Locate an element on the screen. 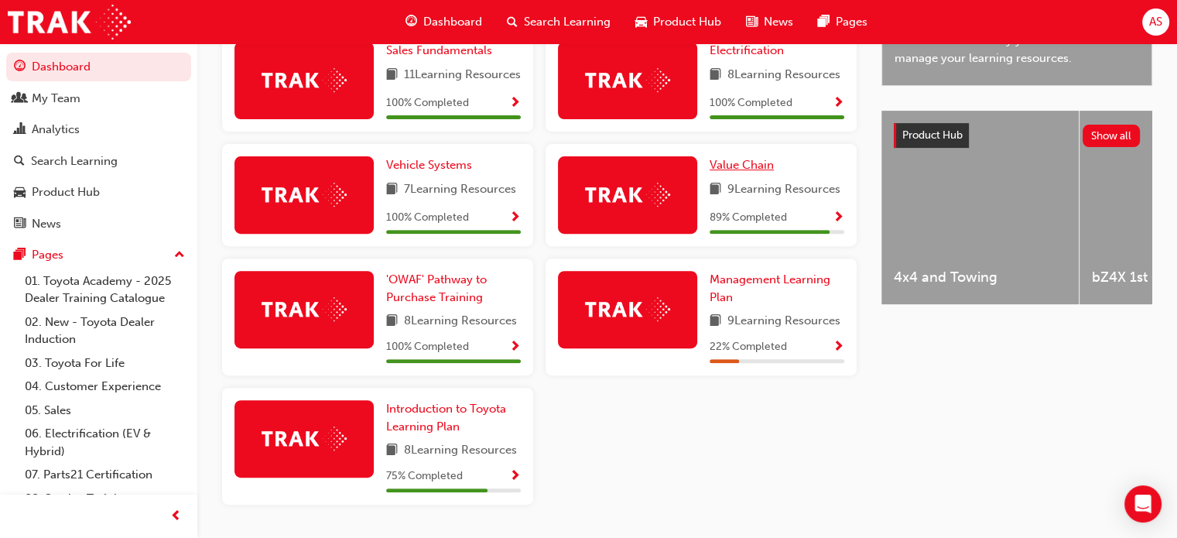  a: 03. Toyota For Life is located at coordinates (104, 363).